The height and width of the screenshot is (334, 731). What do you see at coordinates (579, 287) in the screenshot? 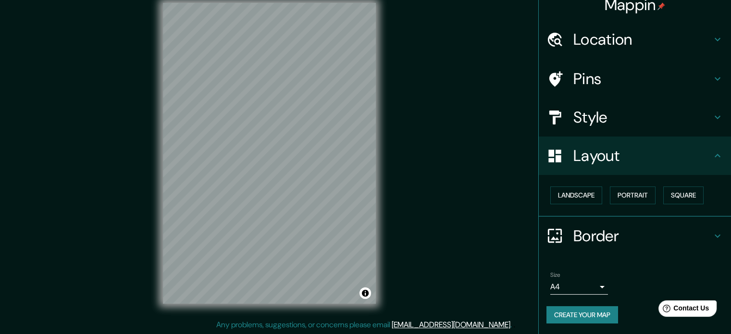
I see `div: A4` at bounding box center [579, 287].